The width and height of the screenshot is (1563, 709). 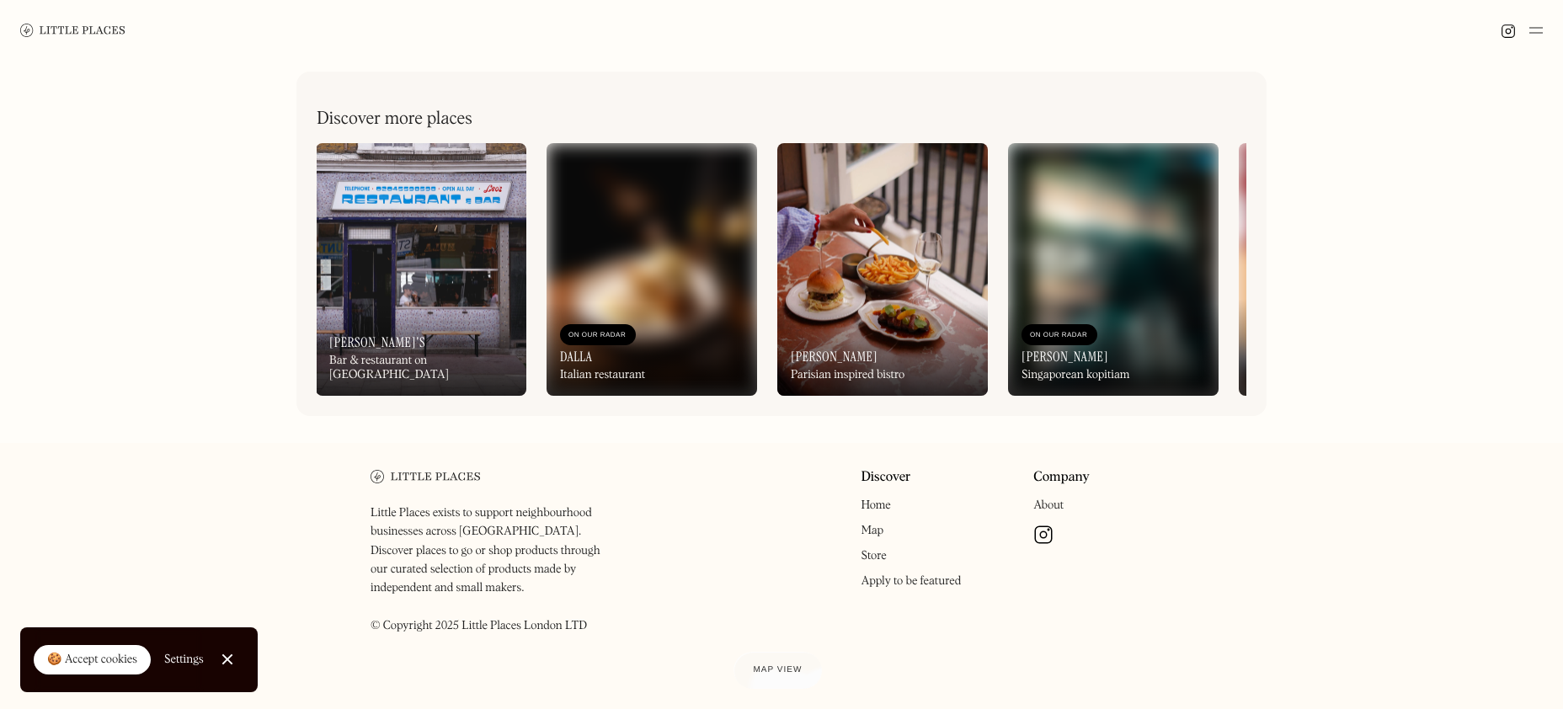 What do you see at coordinates (873, 556) in the screenshot?
I see `a: Store` at bounding box center [873, 556].